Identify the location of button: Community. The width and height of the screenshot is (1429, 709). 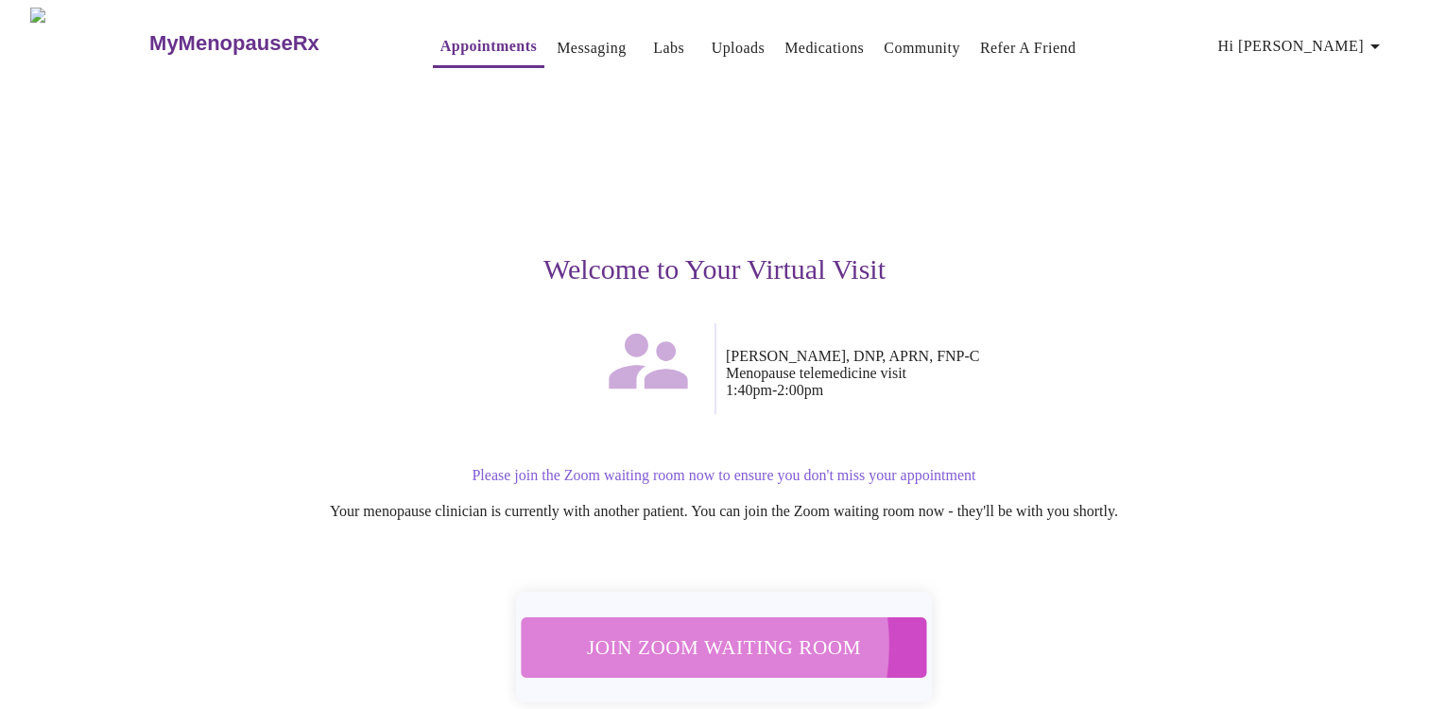
(921, 48).